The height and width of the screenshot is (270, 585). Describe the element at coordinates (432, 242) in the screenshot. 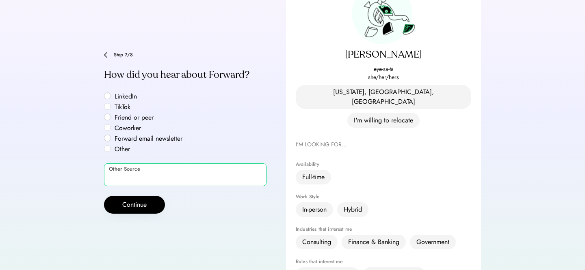

I see `div: Government` at that location.